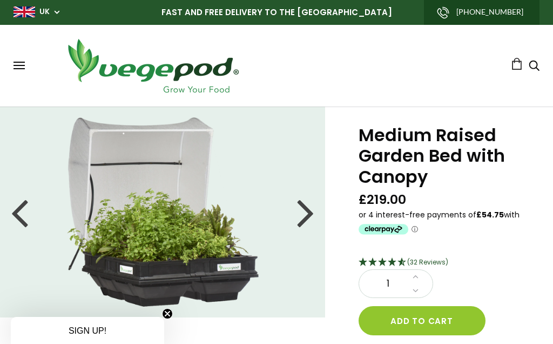  Describe the element at coordinates (416, 277) in the screenshot. I see `a: Increase quantity by 1` at that location.